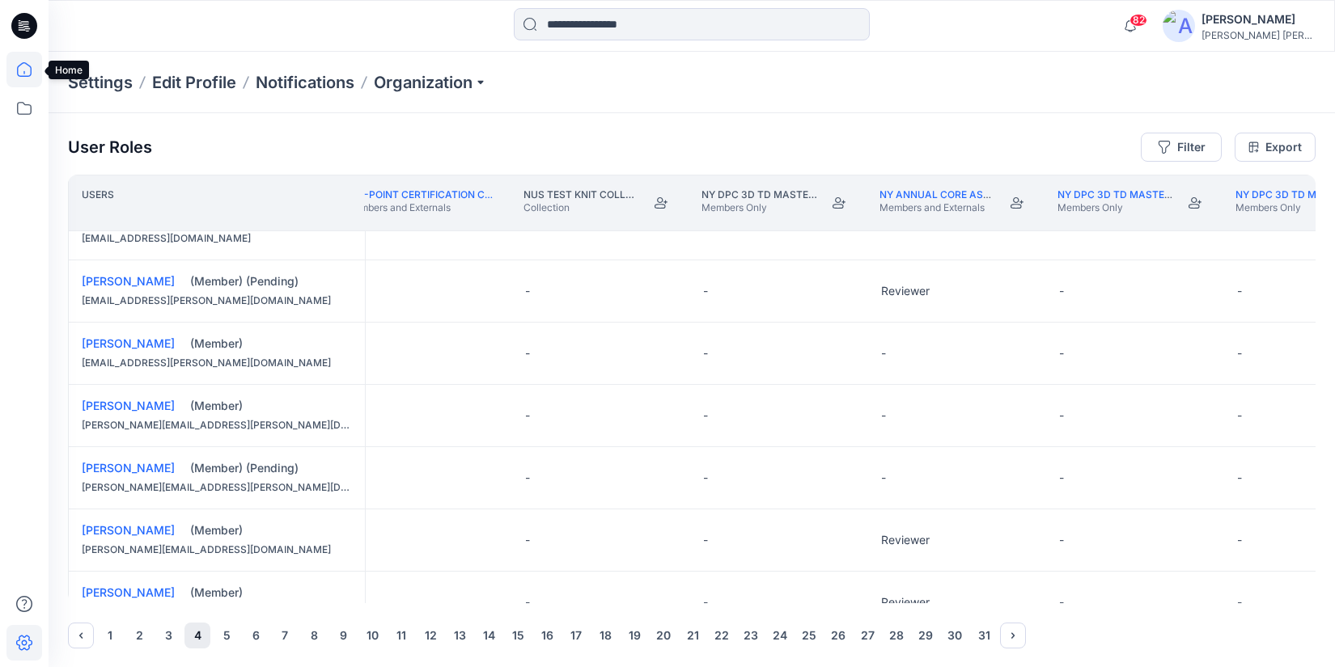 The width and height of the screenshot is (1335, 667). Describe the element at coordinates (518, 636) in the screenshot. I see `button: 15` at that location.